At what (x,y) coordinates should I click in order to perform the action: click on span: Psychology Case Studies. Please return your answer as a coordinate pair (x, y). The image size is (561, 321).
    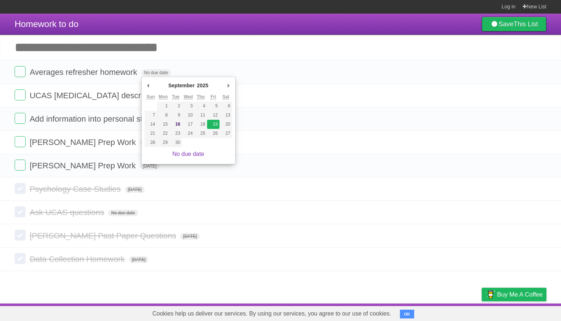
    Looking at the image, I should click on (76, 189).